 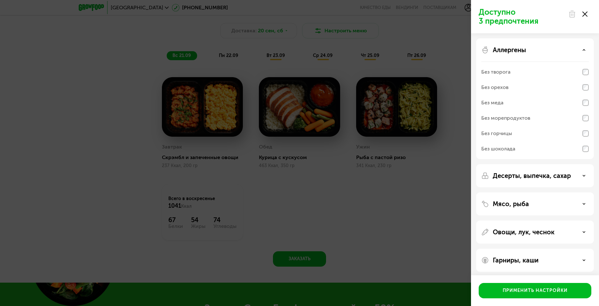 I want to click on div: Без морепродуктов, so click(x=506, y=118).